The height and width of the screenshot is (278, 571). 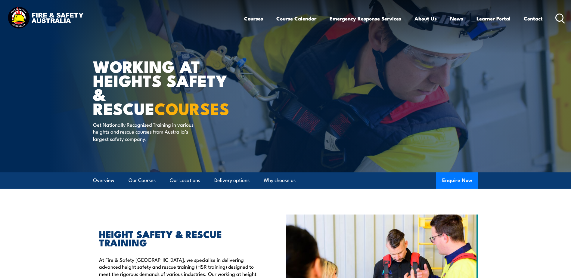 What do you see at coordinates (493, 18) in the screenshot?
I see `a: Learner Portal` at bounding box center [493, 18].